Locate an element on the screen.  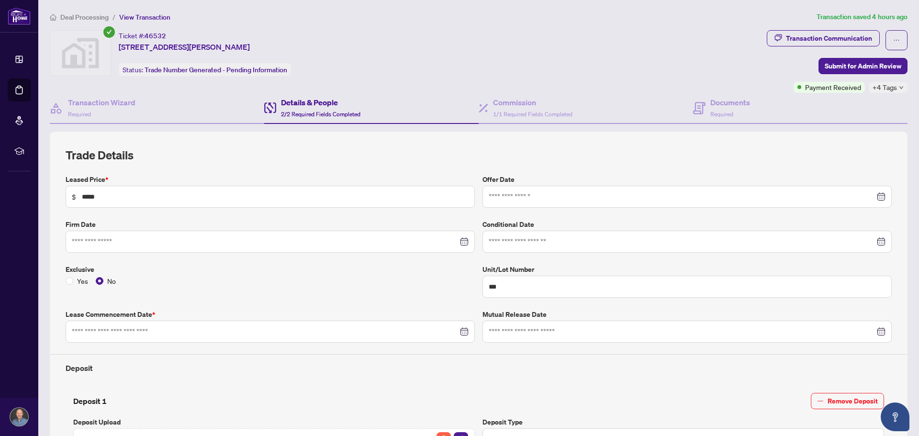
span: Remove Deposit is located at coordinates (853, 401).